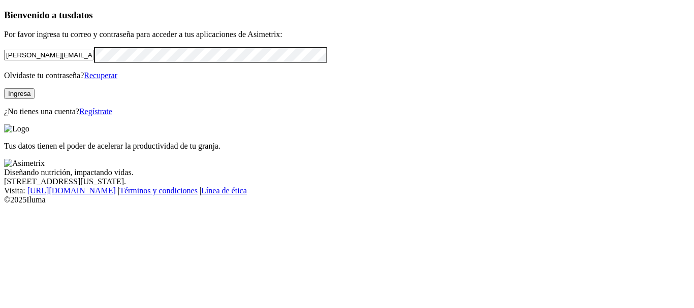 This screenshot has height=308, width=694. Describe the element at coordinates (19, 93) in the screenshot. I see `button: Ingresa` at that location.